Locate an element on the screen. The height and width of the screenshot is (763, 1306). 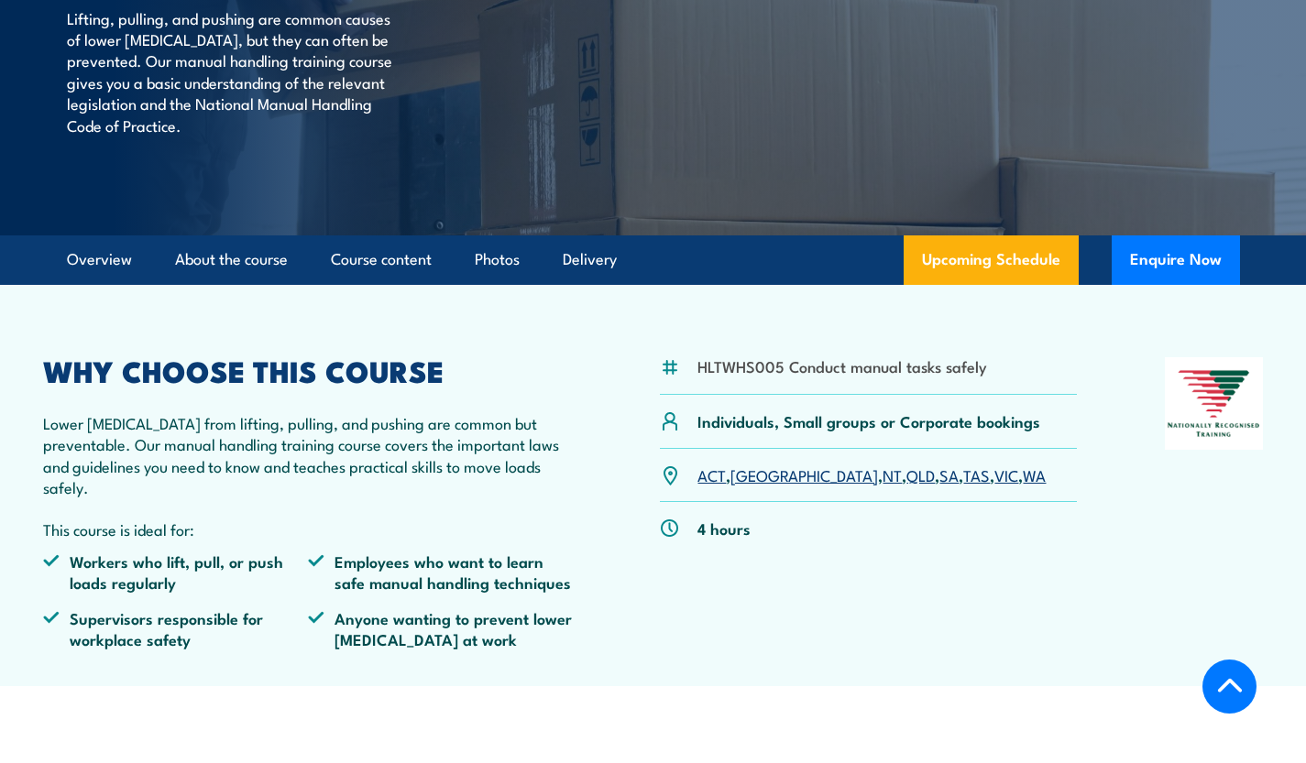
a: WA is located at coordinates (1033, 475).